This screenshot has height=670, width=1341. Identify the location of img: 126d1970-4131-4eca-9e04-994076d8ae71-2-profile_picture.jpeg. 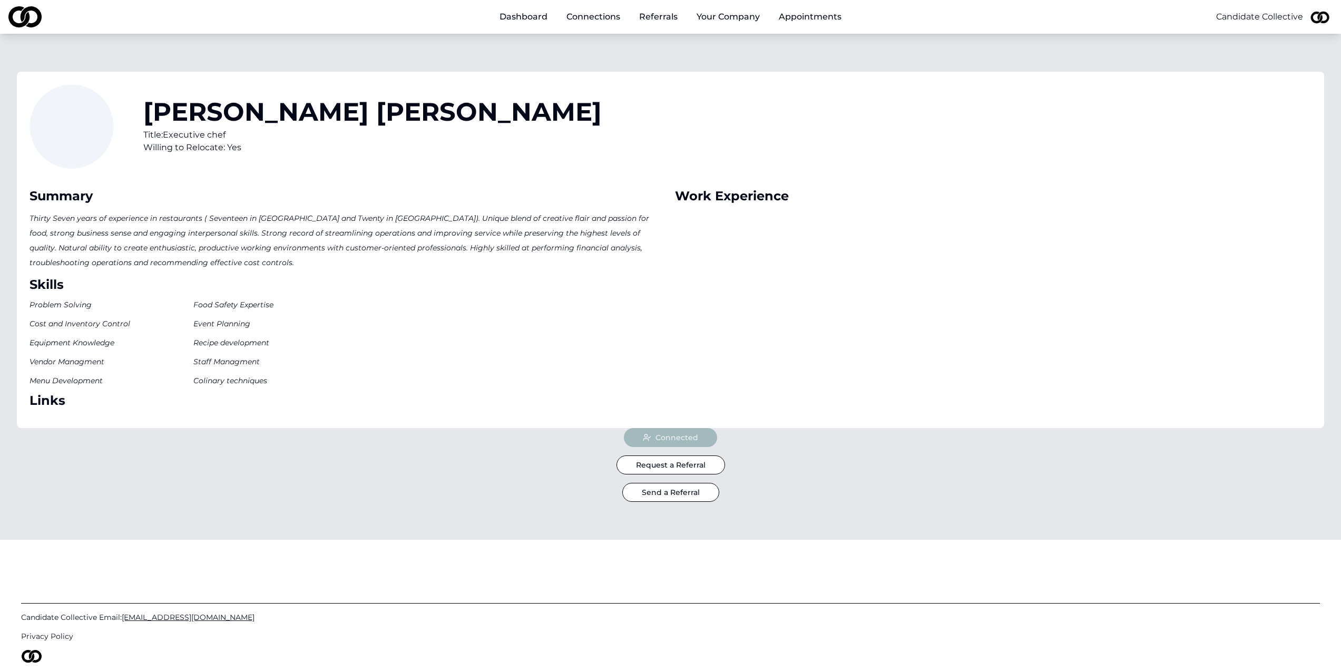
(1320, 17).